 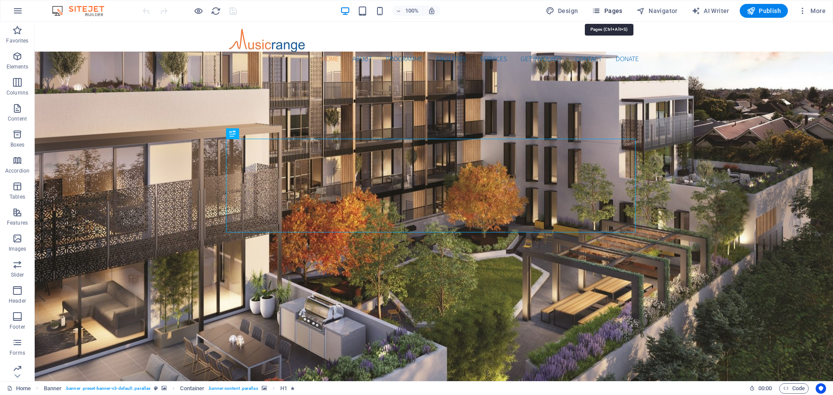 What do you see at coordinates (607, 11) in the screenshot?
I see `span: Pages` at bounding box center [607, 11].